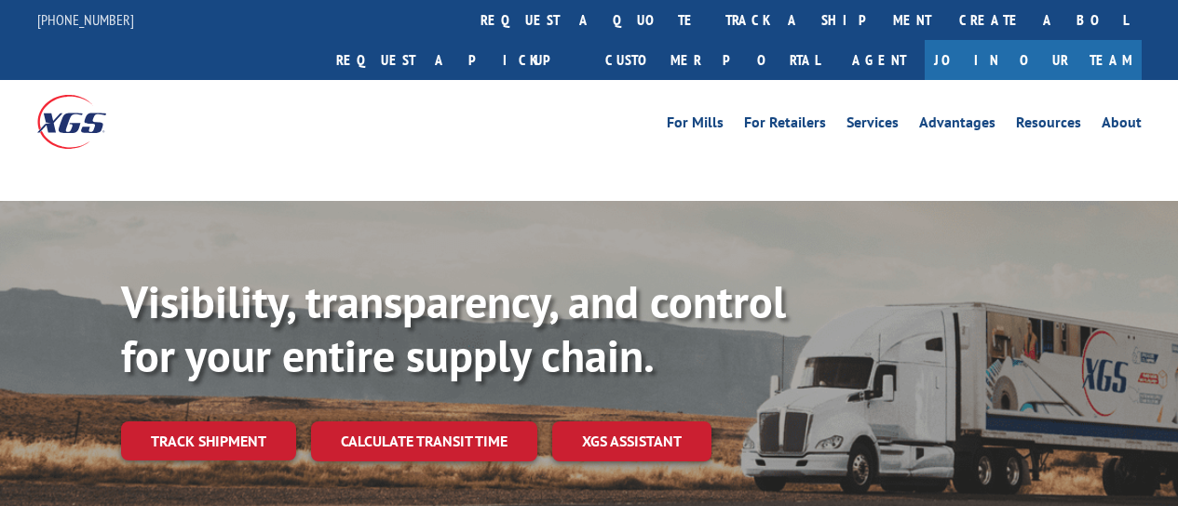 The height and width of the screenshot is (506, 1178). Describe the element at coordinates (785, 126) in the screenshot. I see `a: For Retailers` at that location.